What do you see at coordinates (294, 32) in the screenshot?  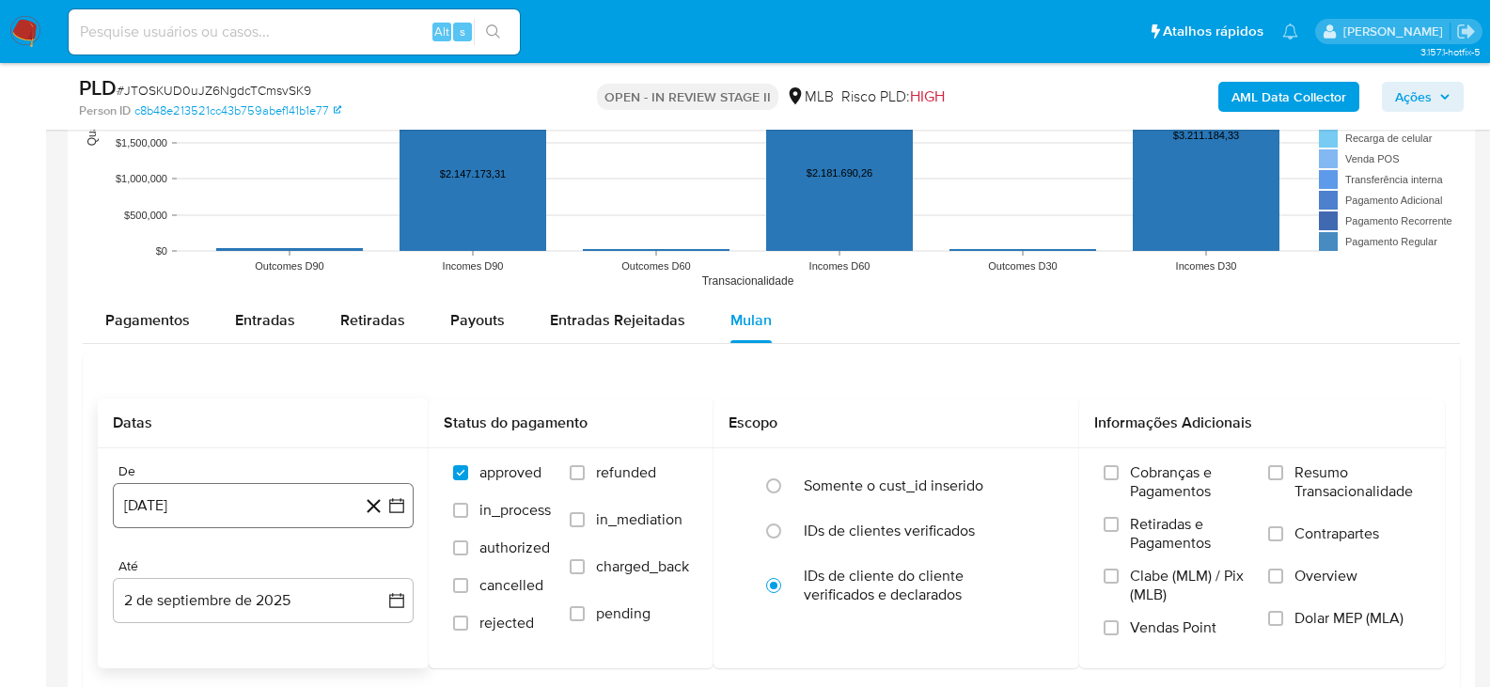 I see `input: Pesquise usuários ou casos...` at bounding box center [294, 32].